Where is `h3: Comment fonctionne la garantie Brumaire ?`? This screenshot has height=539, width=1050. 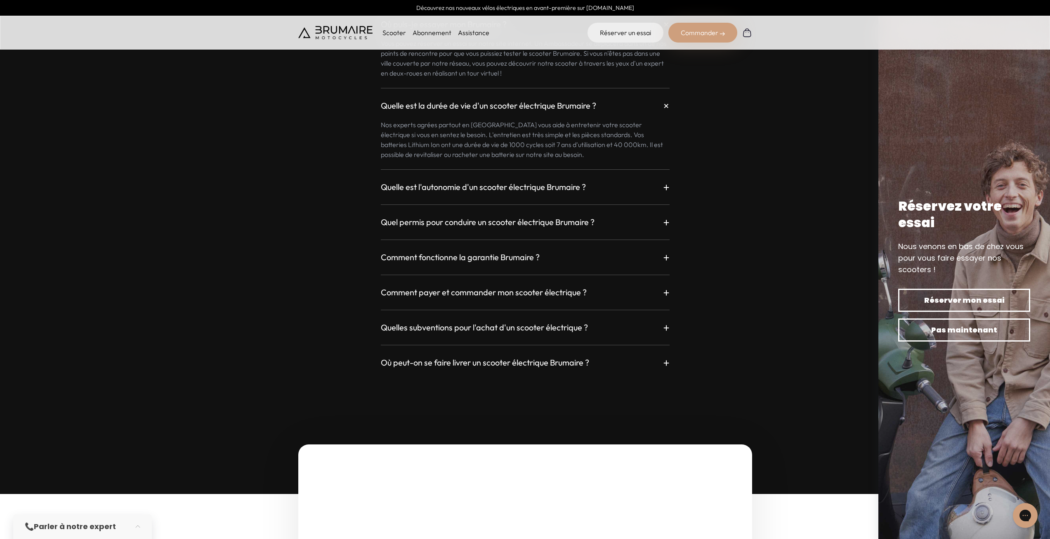 h3: Comment fonctionne la garantie Brumaire ? is located at coordinates (460, 257).